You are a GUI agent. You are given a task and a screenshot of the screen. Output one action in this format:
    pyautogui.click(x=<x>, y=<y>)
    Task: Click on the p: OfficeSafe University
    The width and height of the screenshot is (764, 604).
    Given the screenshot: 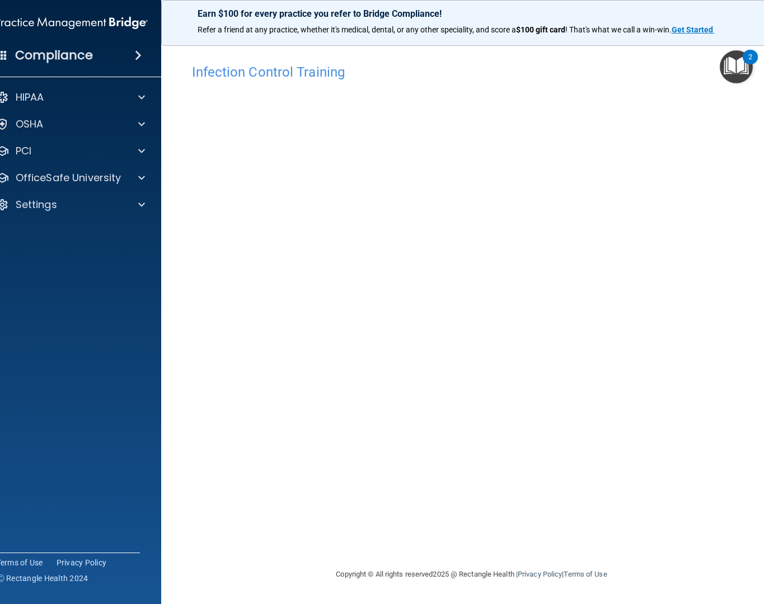 What is the action you would take?
    pyautogui.click(x=68, y=178)
    